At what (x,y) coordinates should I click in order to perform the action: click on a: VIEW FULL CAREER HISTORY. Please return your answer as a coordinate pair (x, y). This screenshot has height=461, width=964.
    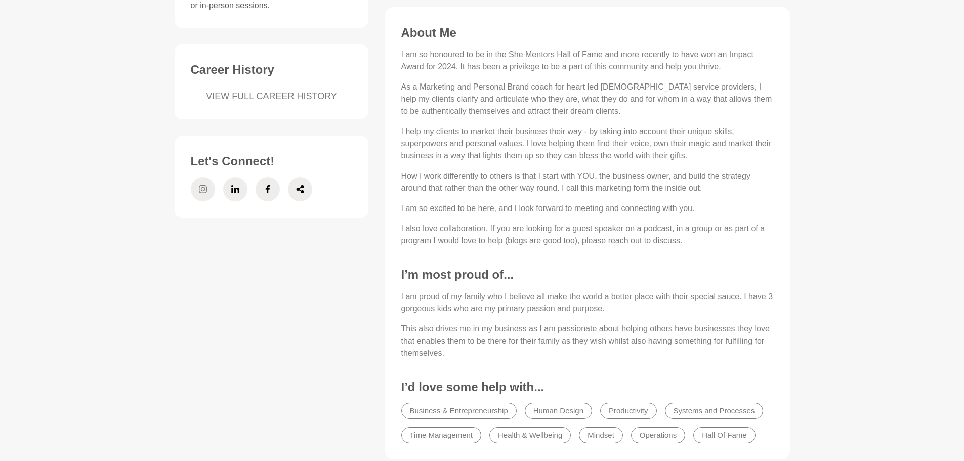
    Looking at the image, I should click on (272, 96).